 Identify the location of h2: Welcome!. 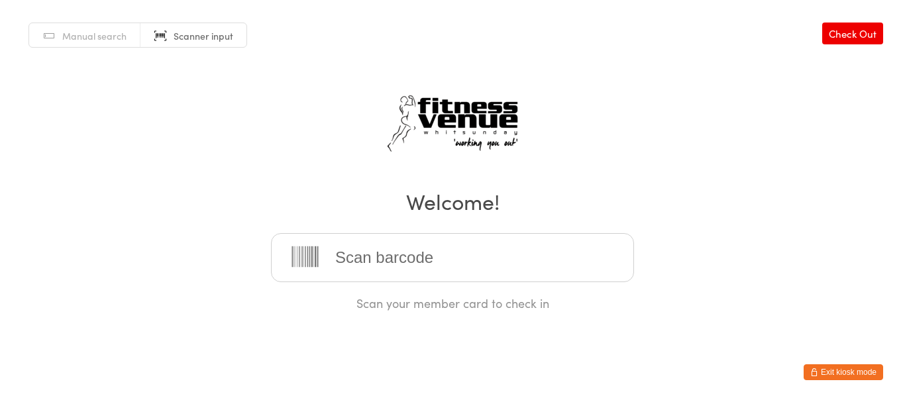
(452, 201).